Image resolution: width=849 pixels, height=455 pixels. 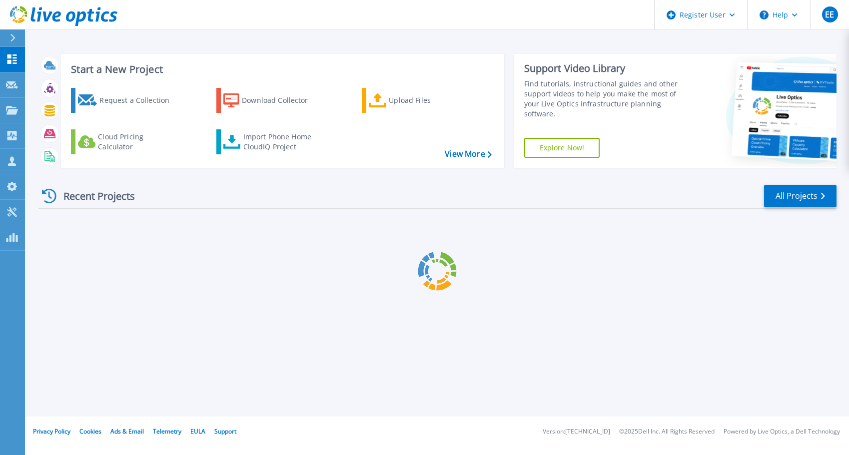 What do you see at coordinates (93, 196) in the screenshot?
I see `div: Recent Projects` at bounding box center [93, 196].